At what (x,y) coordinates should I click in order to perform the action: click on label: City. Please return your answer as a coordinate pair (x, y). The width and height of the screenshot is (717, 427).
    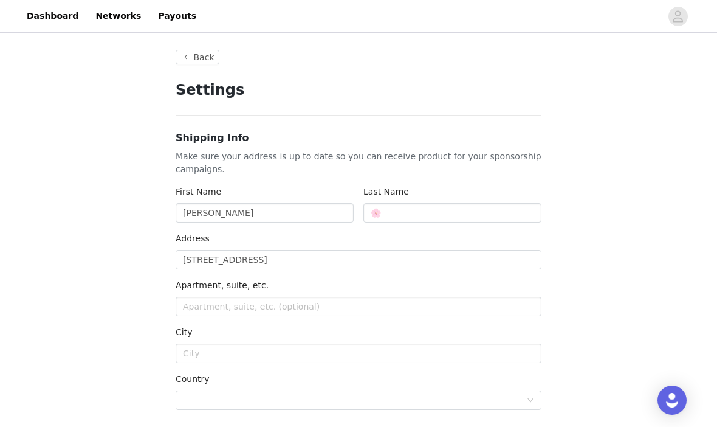
    Looking at the image, I should click on (184, 332).